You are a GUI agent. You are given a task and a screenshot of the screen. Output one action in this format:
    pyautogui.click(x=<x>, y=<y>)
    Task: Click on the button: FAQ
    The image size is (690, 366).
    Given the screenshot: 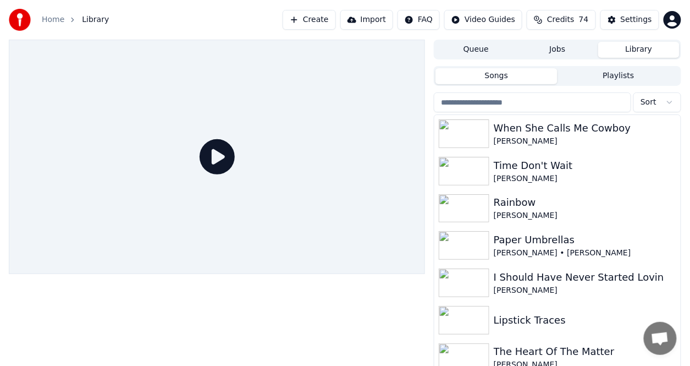 What is the action you would take?
    pyautogui.click(x=418, y=20)
    